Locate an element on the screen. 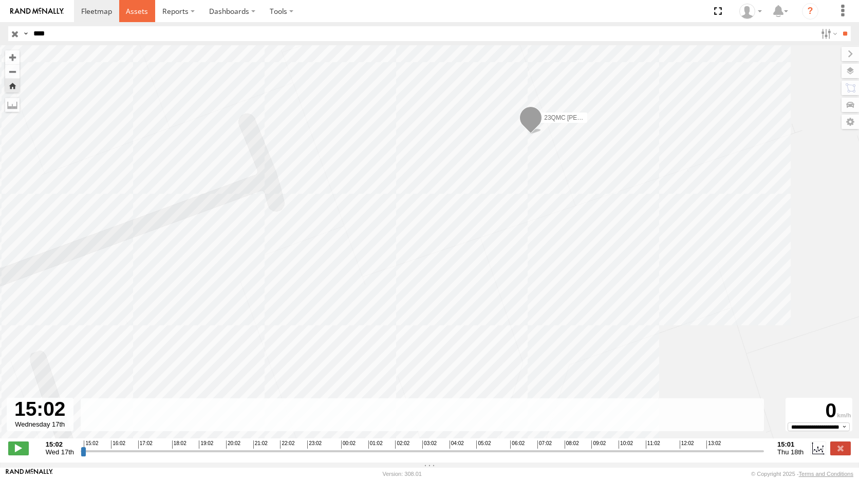 The height and width of the screenshot is (479, 859). label: Map Settings is located at coordinates (851, 122).